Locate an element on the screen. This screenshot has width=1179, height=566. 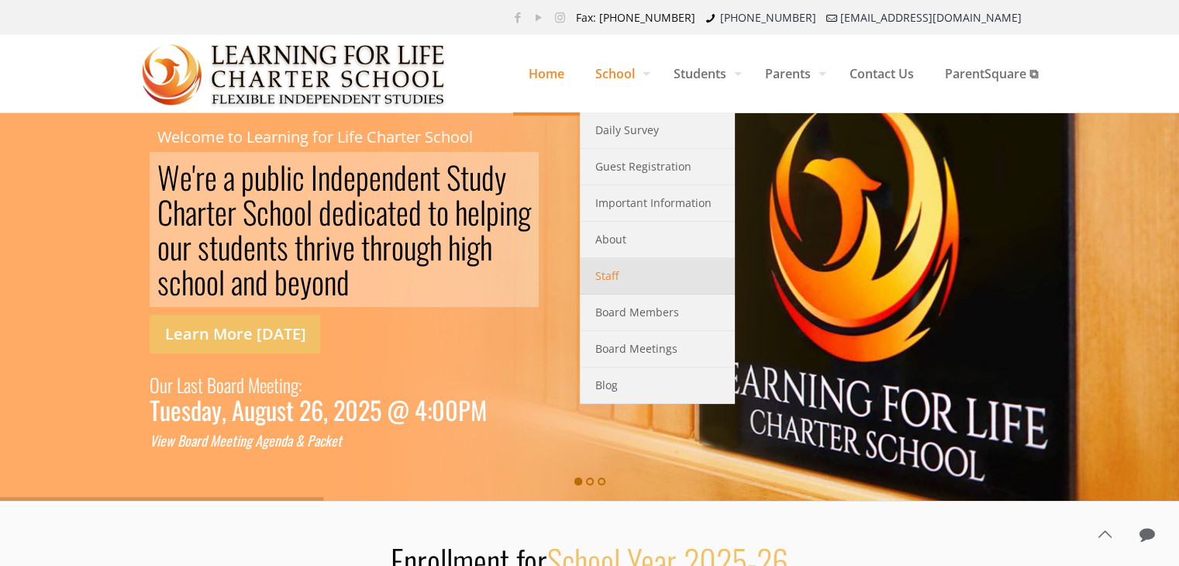
a: ParentSquare ⧉ is located at coordinates (992, 74).